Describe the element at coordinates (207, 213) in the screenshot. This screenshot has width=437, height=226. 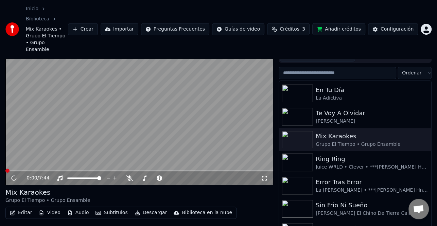
I see `div: Biblioteca en la nube` at that location.